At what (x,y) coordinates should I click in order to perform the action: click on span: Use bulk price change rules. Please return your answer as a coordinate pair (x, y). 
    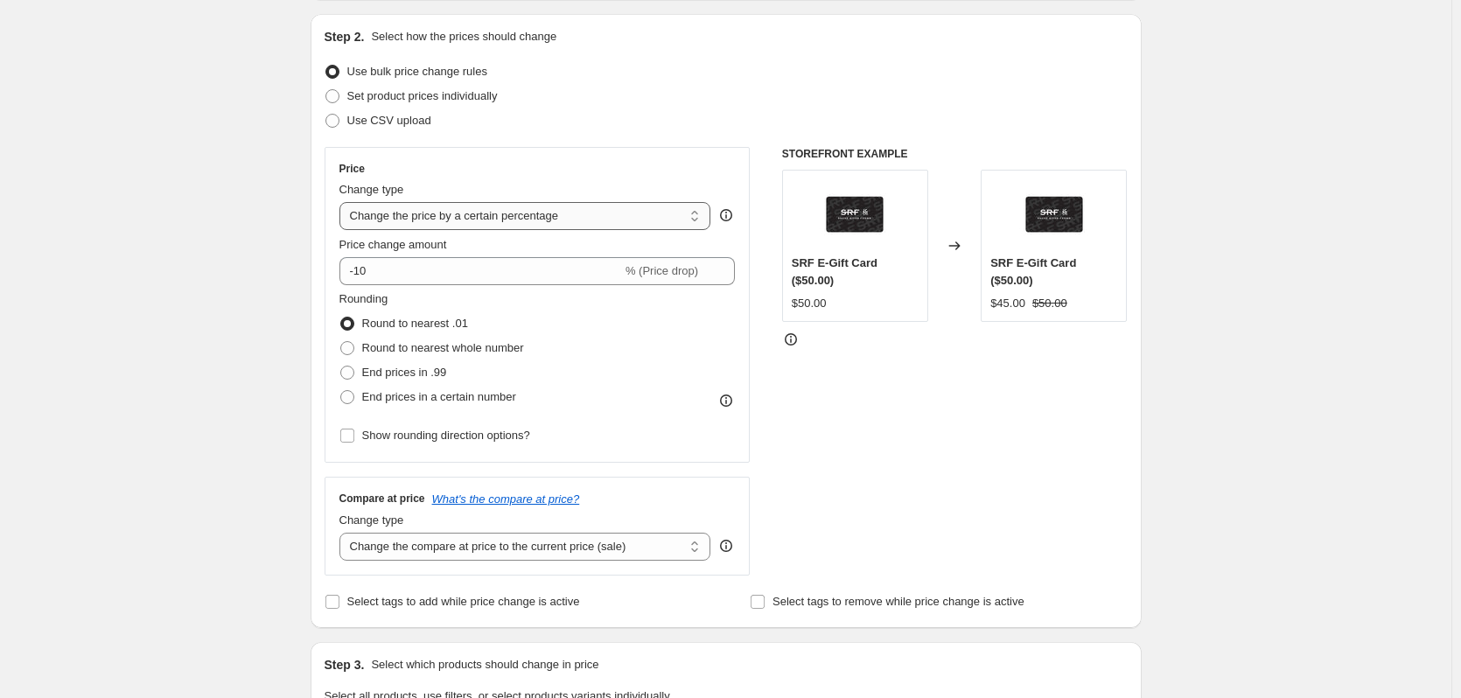
    Looking at the image, I should click on (417, 71).